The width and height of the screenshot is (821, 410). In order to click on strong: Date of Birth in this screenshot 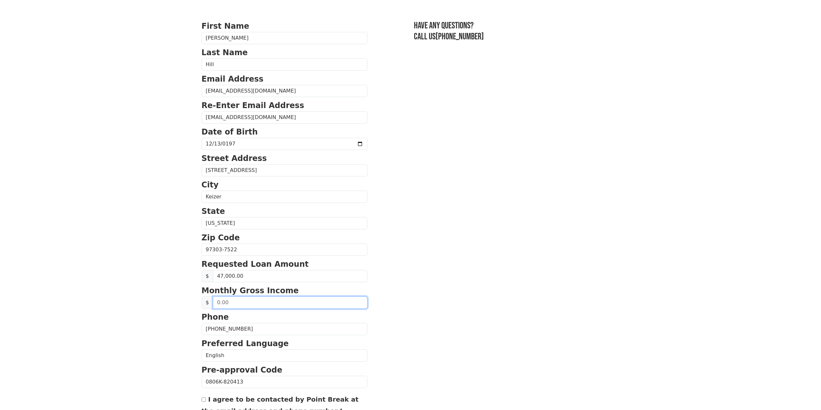, I will do `click(230, 132)`.